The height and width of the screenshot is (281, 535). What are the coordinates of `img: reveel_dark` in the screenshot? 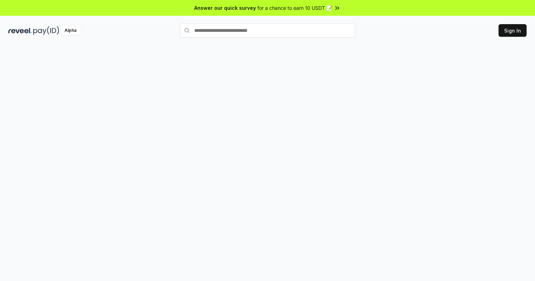 It's located at (20, 30).